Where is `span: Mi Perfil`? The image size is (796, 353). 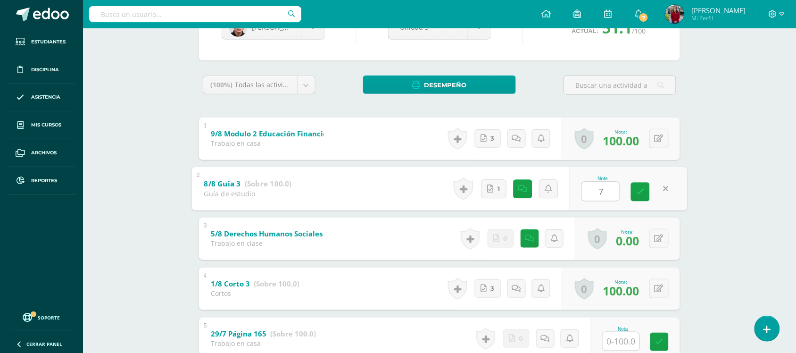
span: Mi Perfil is located at coordinates (718, 18).